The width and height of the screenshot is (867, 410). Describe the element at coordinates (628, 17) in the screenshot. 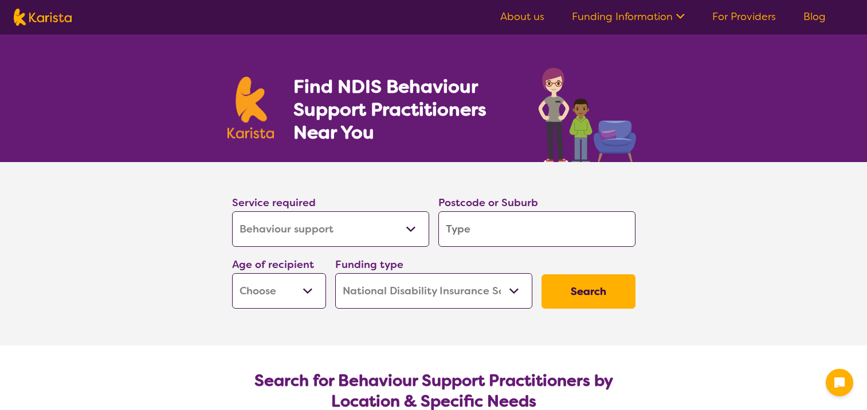

I see `a: Funding Information` at that location.